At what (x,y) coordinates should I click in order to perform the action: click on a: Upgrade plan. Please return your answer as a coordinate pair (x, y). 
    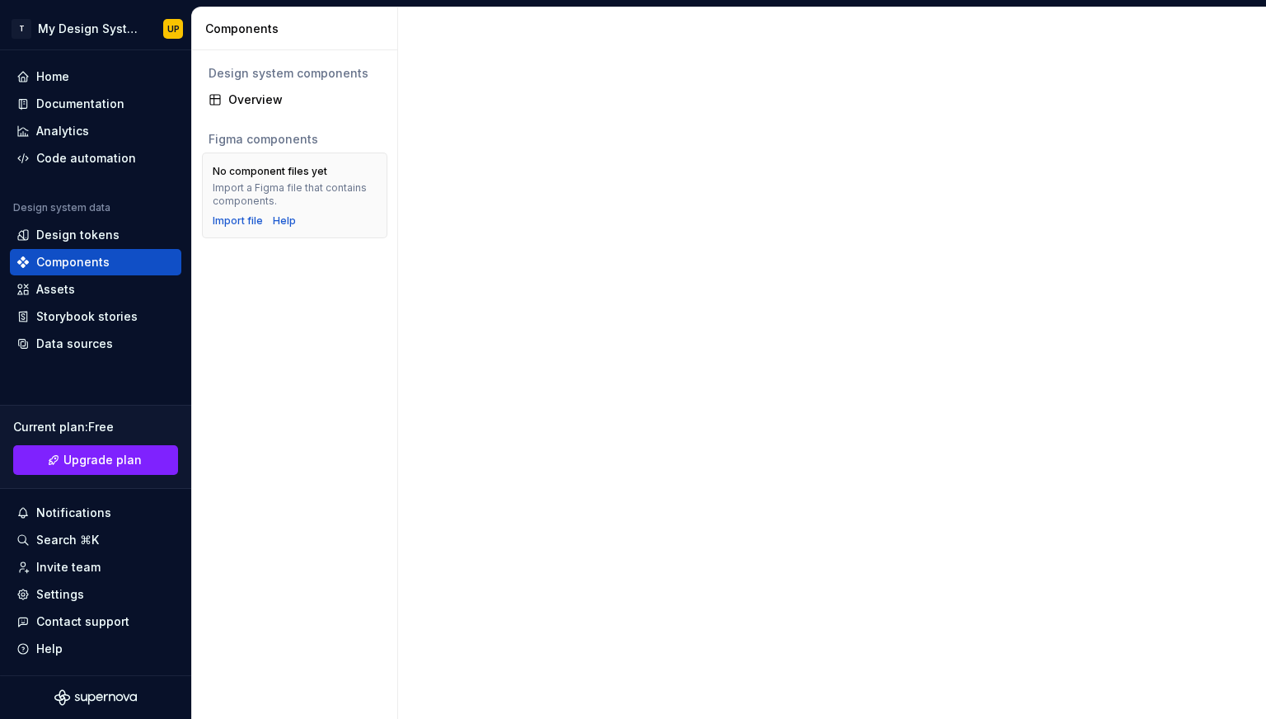
    Looking at the image, I should click on (96, 460).